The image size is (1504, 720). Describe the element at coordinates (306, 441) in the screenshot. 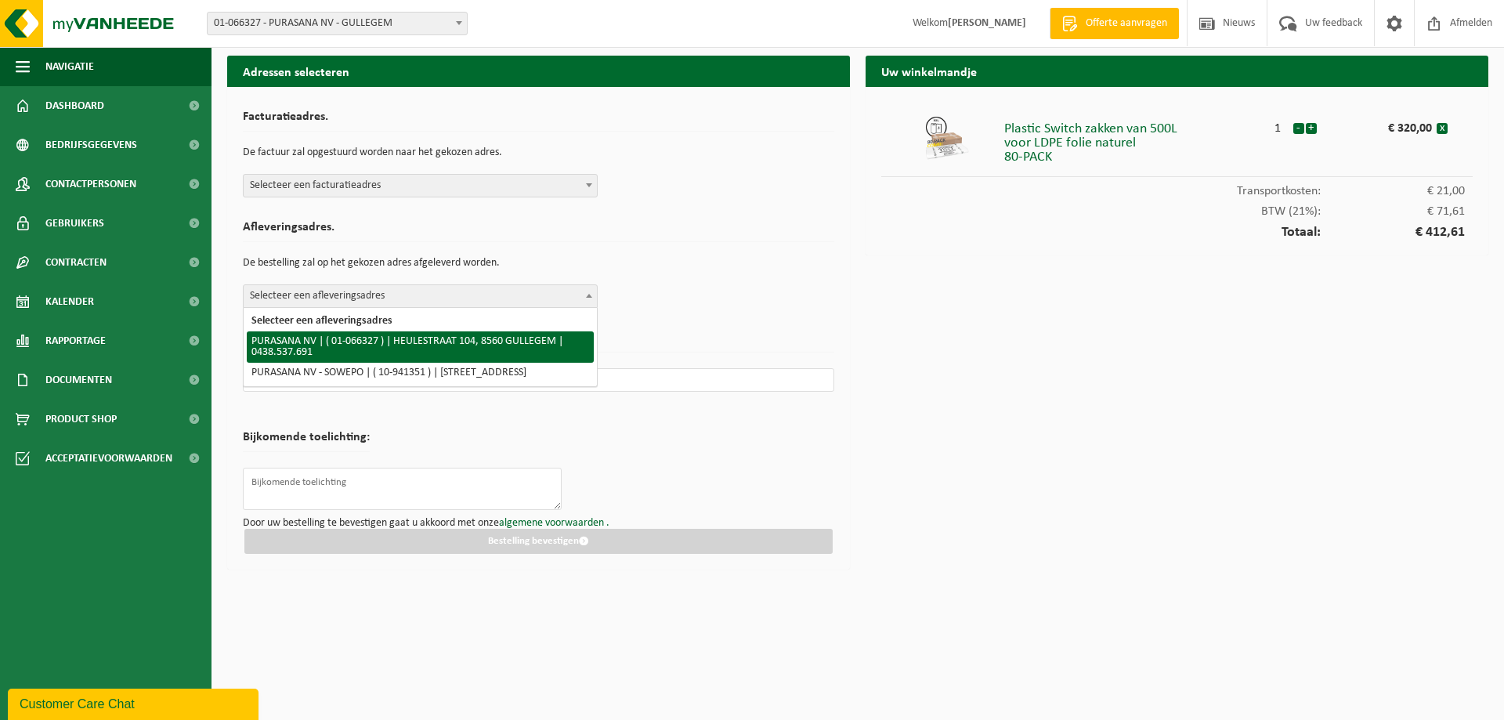

I see `h2: Bijkomende toelichting:` at that location.